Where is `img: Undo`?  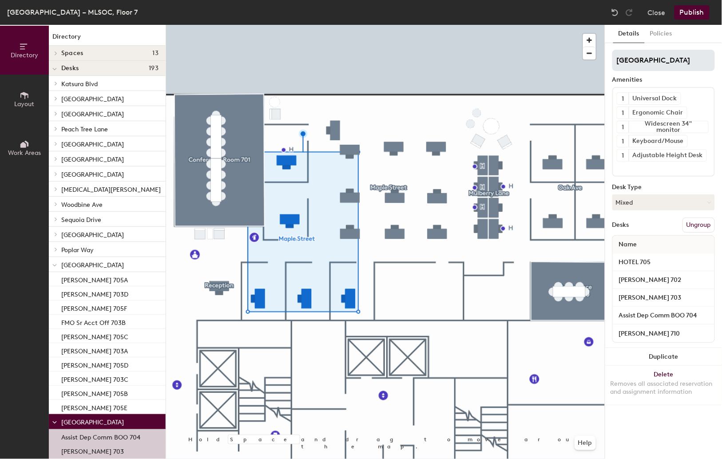
img: Undo is located at coordinates (615, 12).